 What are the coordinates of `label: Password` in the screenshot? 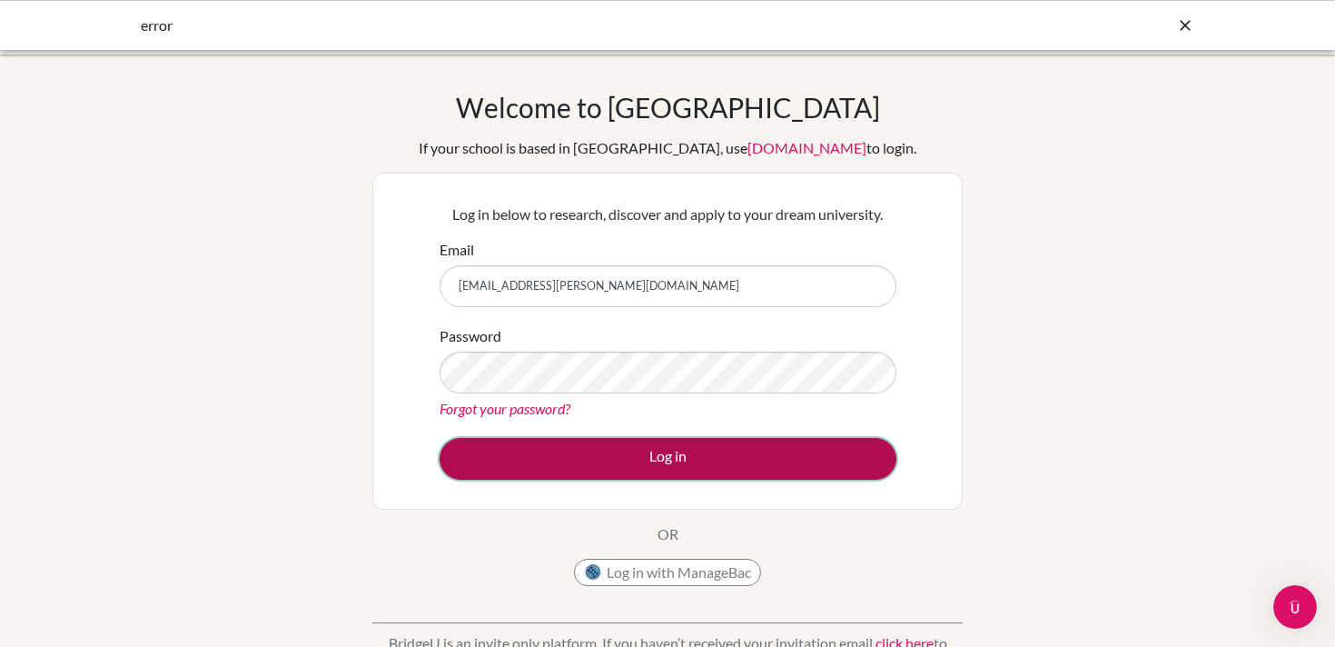 It's located at (471, 336).